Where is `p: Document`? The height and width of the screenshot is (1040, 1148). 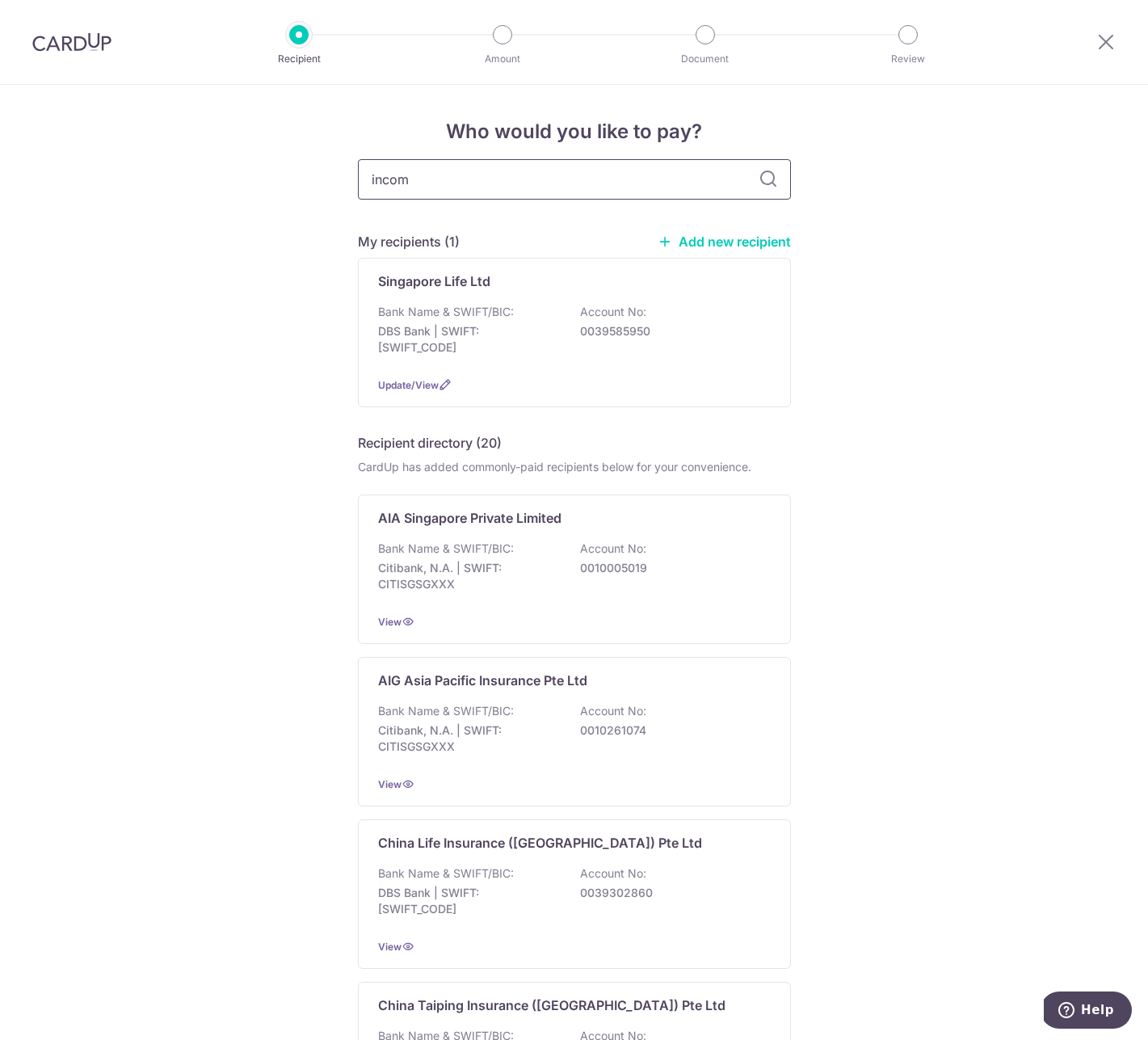 p: Document is located at coordinates (705, 59).